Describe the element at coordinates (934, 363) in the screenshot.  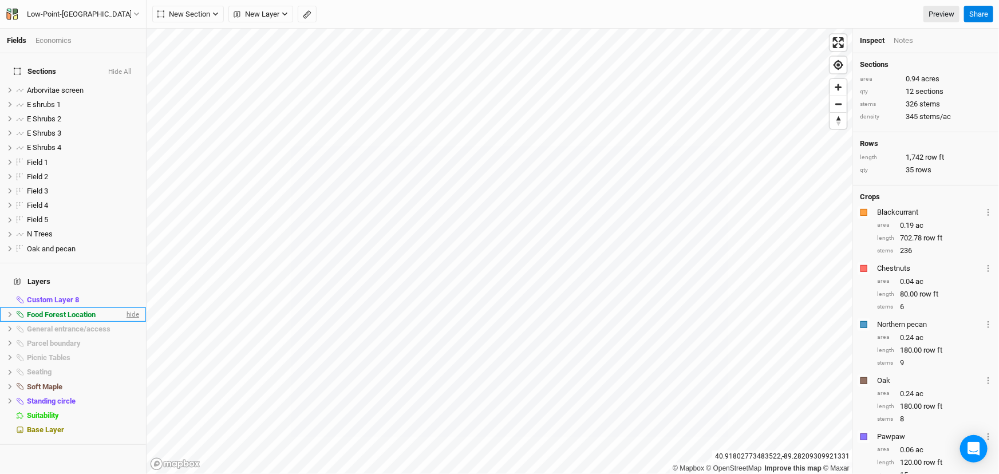
I see `div: 9` at that location.